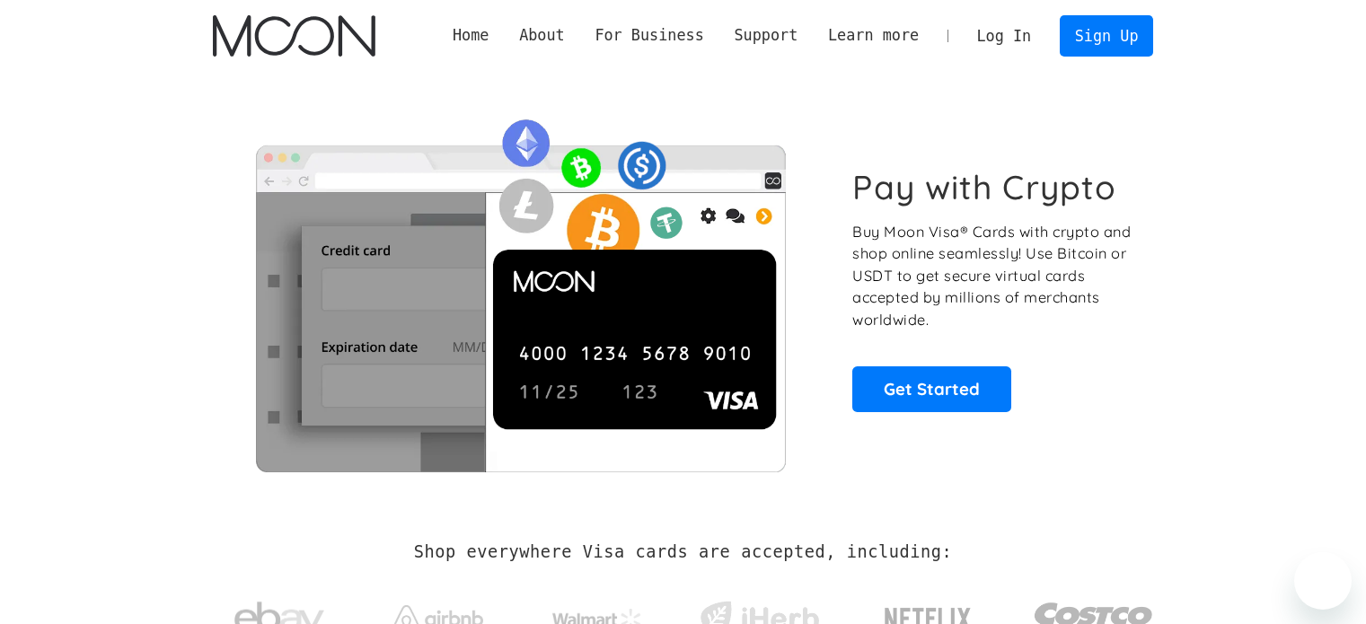 The image size is (1366, 624). I want to click on img: Moon Cards let you spend your crypto anywhere Visa is accepted., so click(520, 289).